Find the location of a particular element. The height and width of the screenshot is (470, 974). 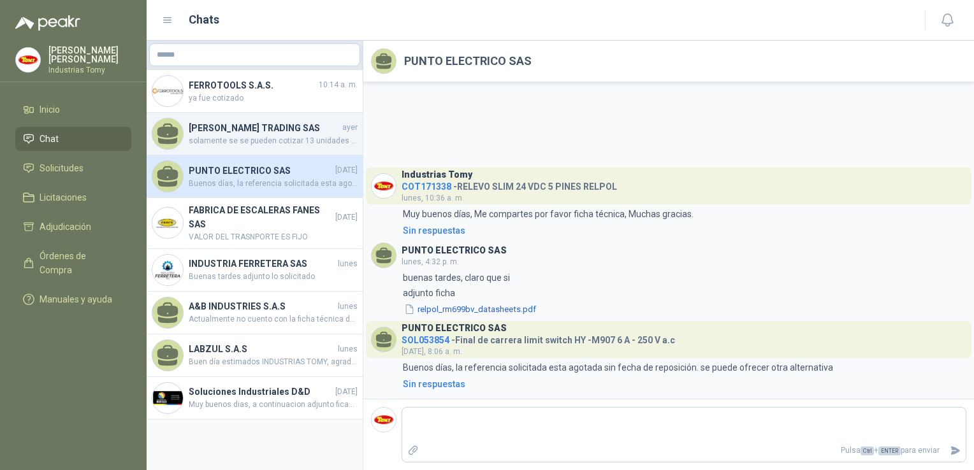

label: Adjuntar archivos is located at coordinates (413, 451).